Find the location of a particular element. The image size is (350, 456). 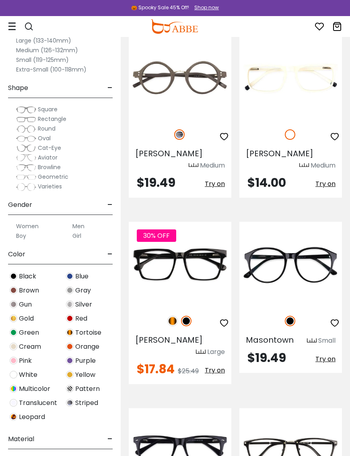

span: Blue is located at coordinates (82, 277).